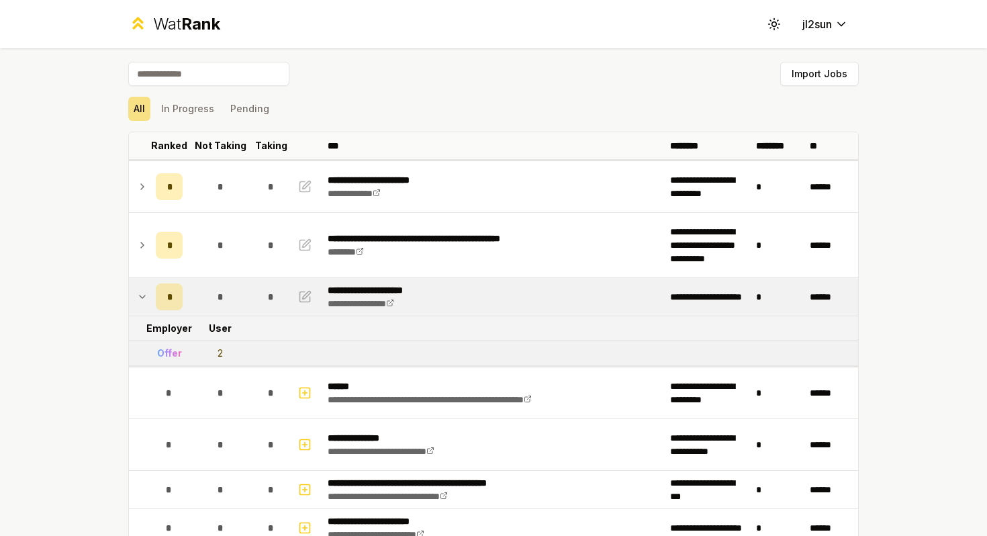 Image resolution: width=987 pixels, height=536 pixels. Describe the element at coordinates (825, 24) in the screenshot. I see `button: jl2sun` at that location.